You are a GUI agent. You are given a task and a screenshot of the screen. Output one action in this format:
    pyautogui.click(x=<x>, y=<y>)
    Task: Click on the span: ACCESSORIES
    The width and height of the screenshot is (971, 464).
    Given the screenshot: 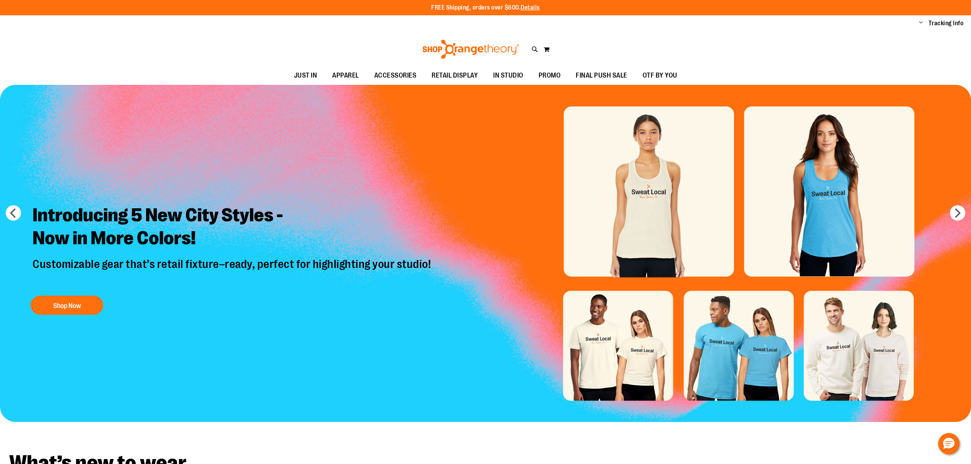 What is the action you would take?
    pyautogui.click(x=395, y=75)
    